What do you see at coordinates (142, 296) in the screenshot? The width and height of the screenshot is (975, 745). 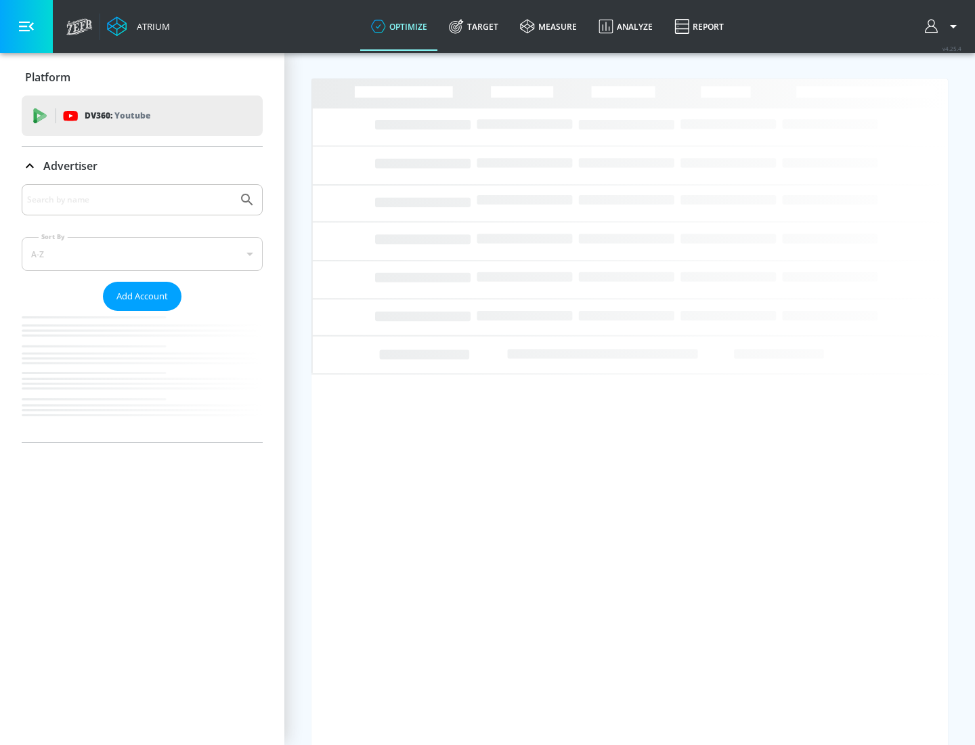 I see `span: Add Account` at bounding box center [142, 296].